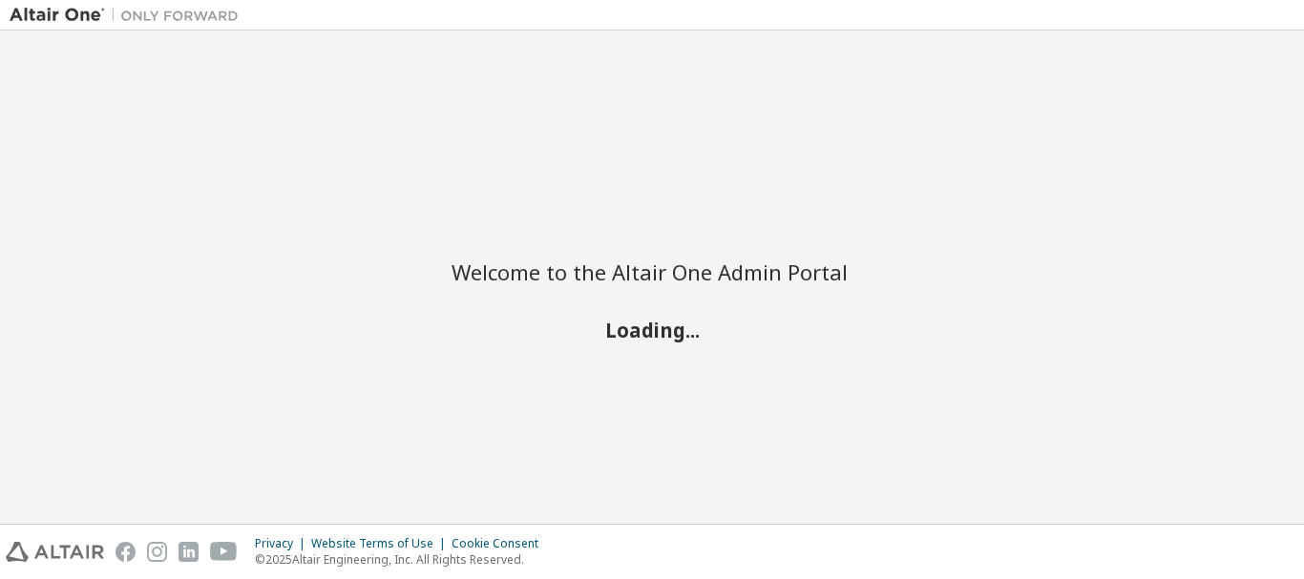 The image size is (1304, 579). I want to click on div: Cookie Consent, so click(500, 544).